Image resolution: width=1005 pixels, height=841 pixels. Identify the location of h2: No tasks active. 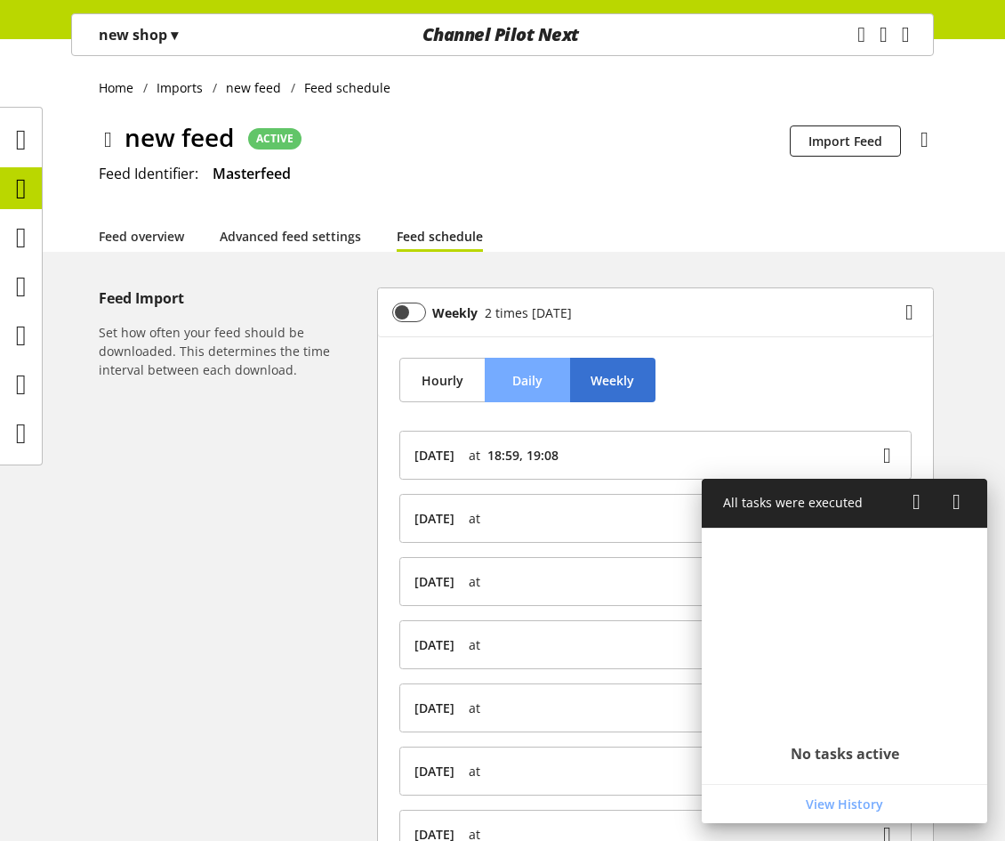
(845, 754).